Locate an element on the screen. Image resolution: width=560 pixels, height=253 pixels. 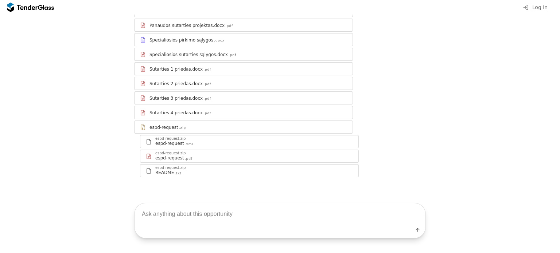
div: Sutarties 4 priedas.docx is located at coordinates (176, 113).